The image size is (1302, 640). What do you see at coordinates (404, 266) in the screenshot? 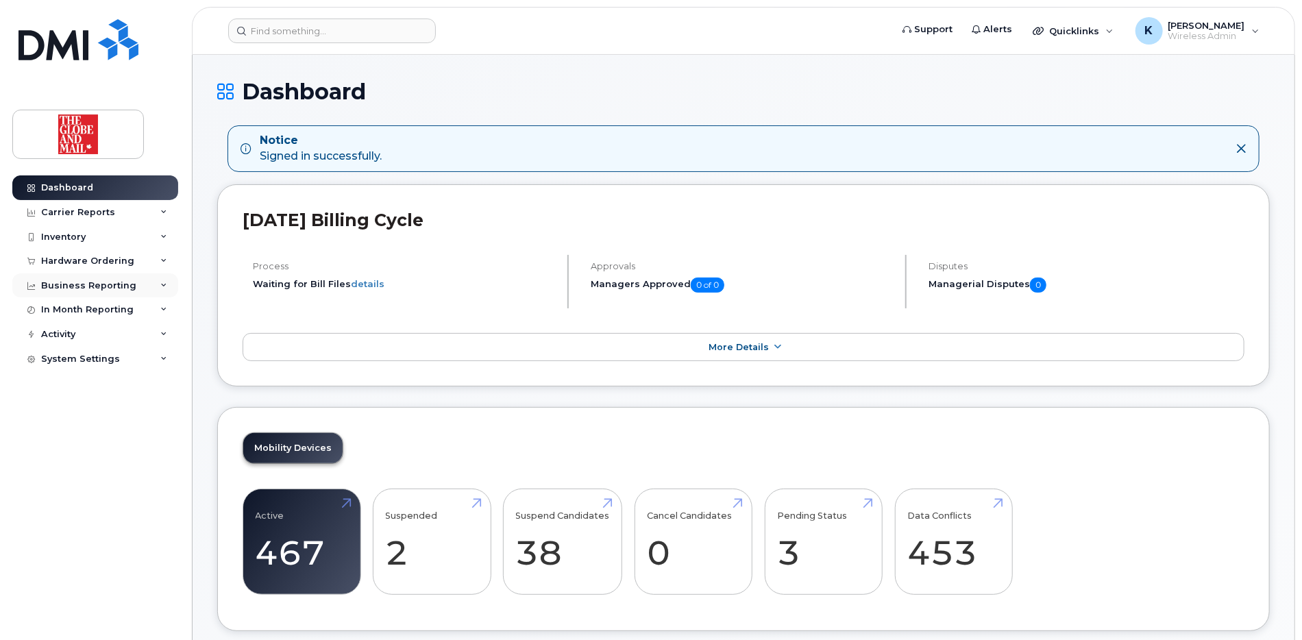
I see `h4: Process` at bounding box center [404, 266].